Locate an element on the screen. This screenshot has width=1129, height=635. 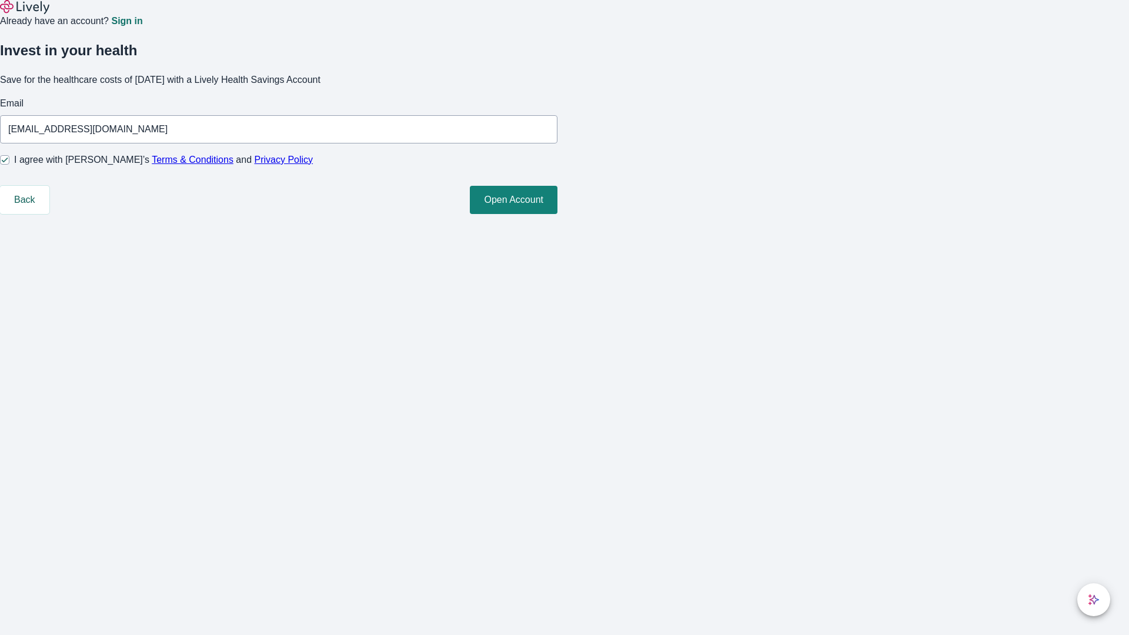
div: Sign in is located at coordinates (126, 21).